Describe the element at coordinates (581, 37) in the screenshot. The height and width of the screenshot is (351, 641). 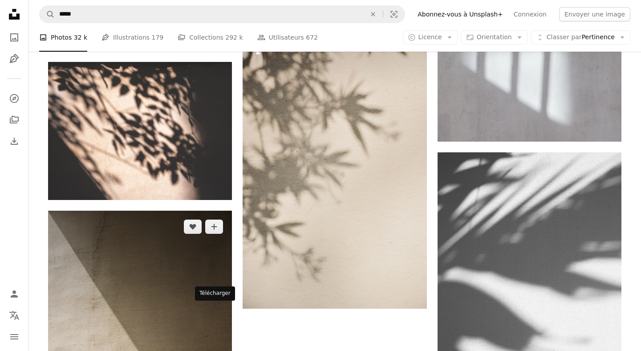
I see `span: Pertinence` at that location.